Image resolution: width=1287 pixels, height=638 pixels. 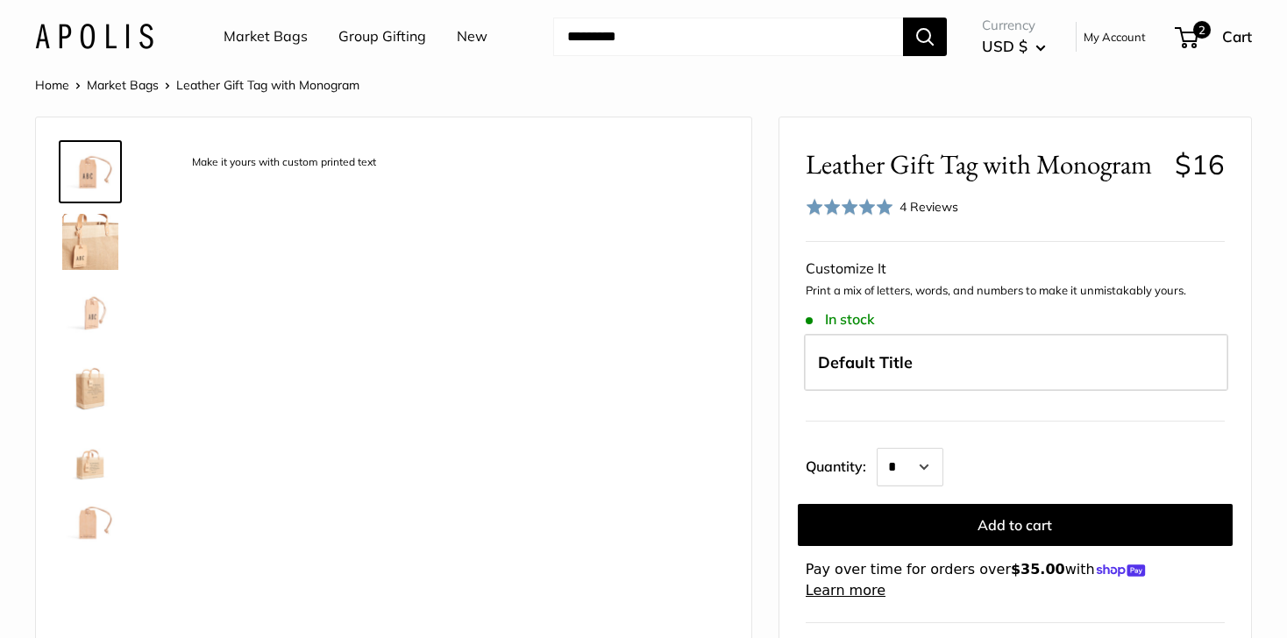 I want to click on span: Default Title, so click(x=865, y=362).